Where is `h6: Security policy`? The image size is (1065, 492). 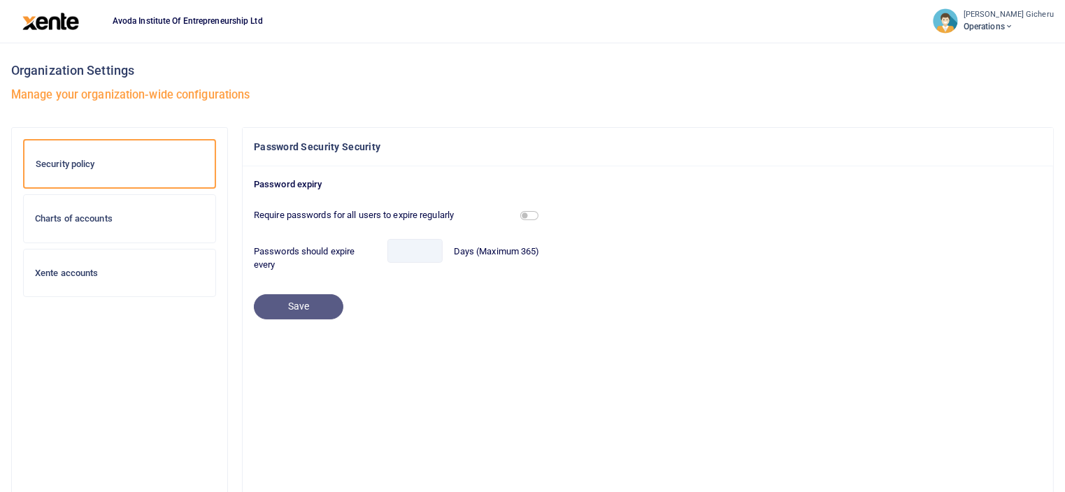
h6: Security policy is located at coordinates (120, 164).